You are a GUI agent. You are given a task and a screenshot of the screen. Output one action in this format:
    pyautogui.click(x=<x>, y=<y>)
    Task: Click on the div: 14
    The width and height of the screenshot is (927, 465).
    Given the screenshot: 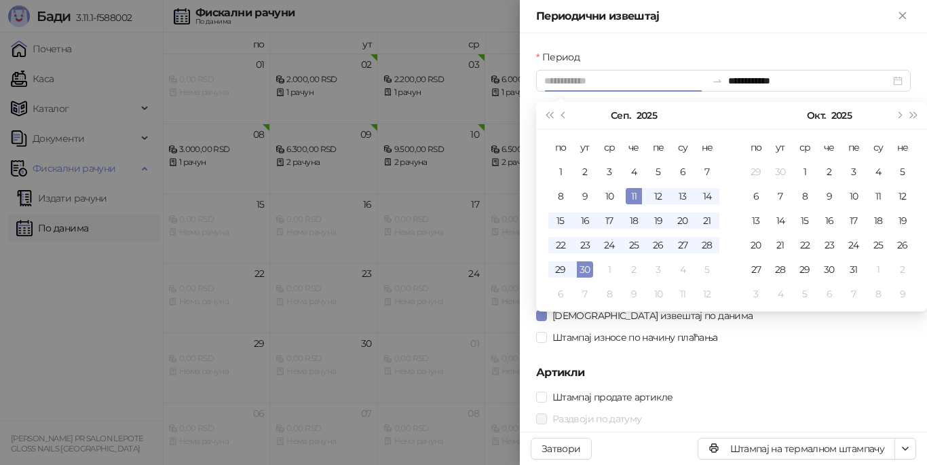 What is the action you would take?
    pyautogui.click(x=707, y=196)
    